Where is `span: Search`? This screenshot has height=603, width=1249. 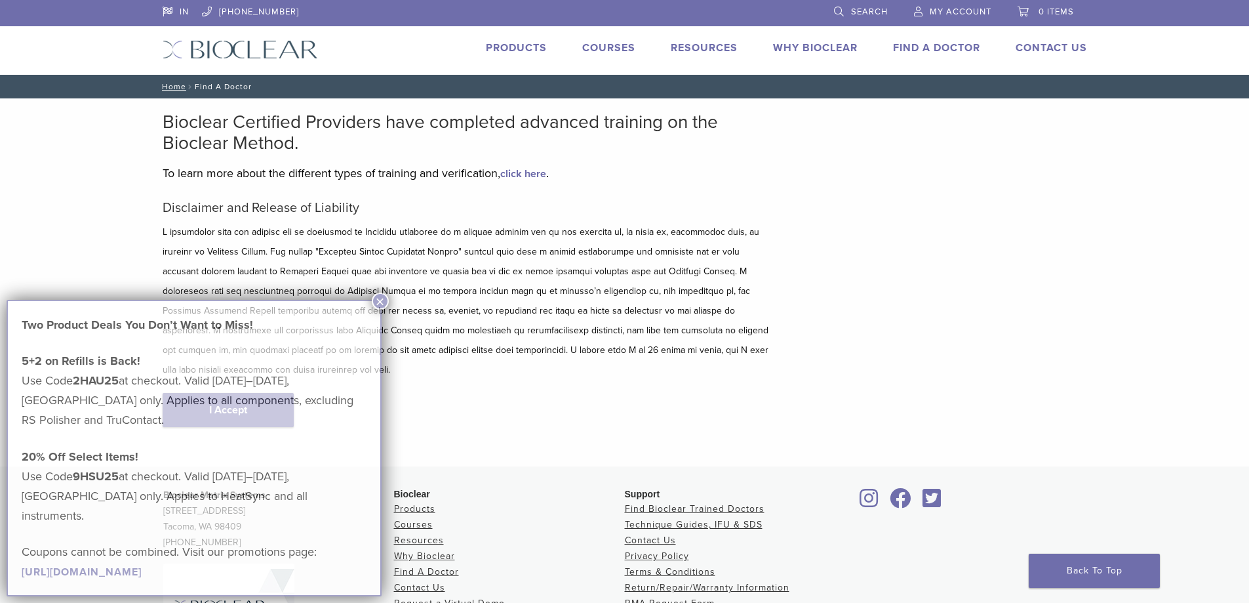 span: Search is located at coordinates (870, 12).